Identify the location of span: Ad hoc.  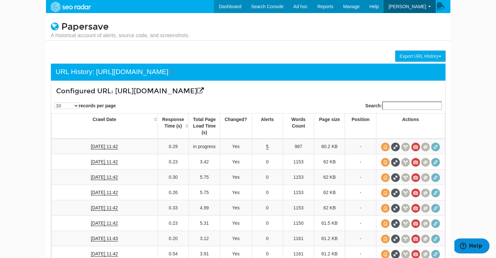
(301, 7).